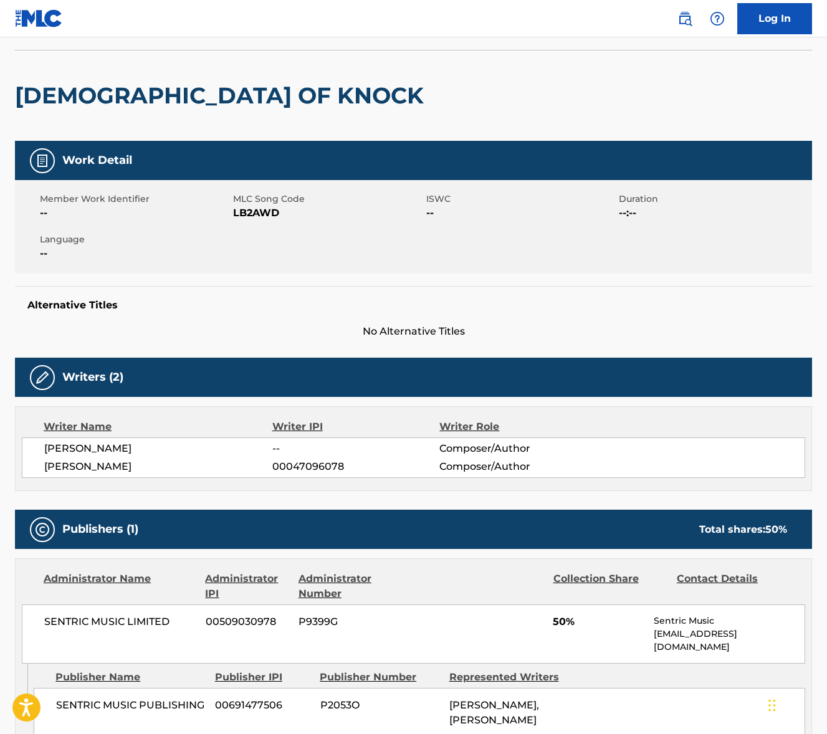 Image resolution: width=827 pixels, height=734 pixels. What do you see at coordinates (413, 305) in the screenshot?
I see `h5: Alternative Titles` at bounding box center [413, 305].